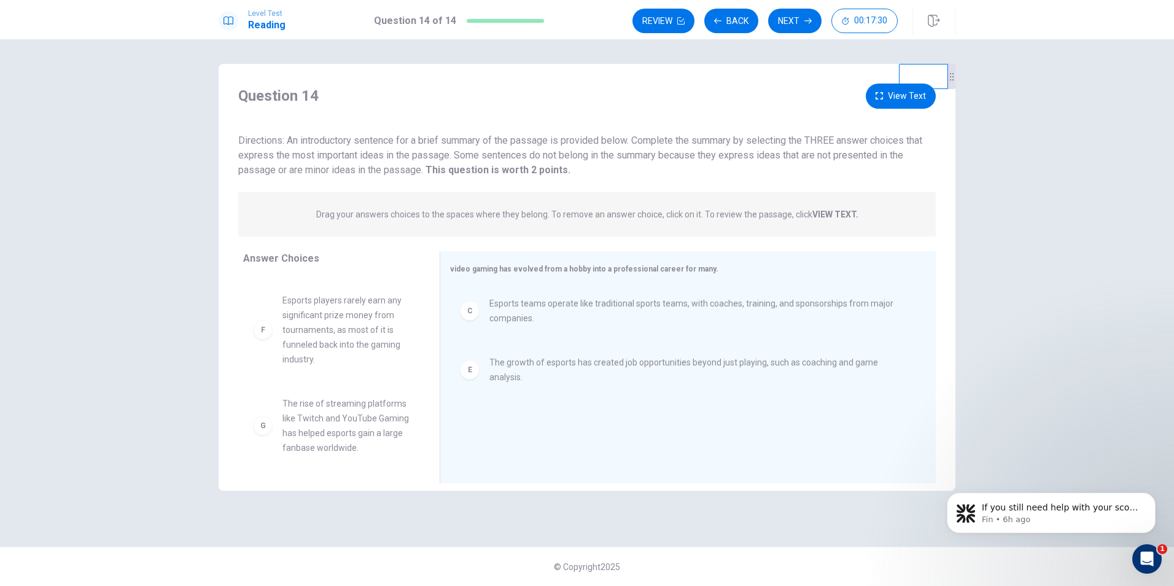 The width and height of the screenshot is (1174, 586). What do you see at coordinates (587, 214) in the screenshot?
I see `p: Drag your answers choices to the spaces where they belong. To remove an answer choice, click on i...` at bounding box center [587, 214].